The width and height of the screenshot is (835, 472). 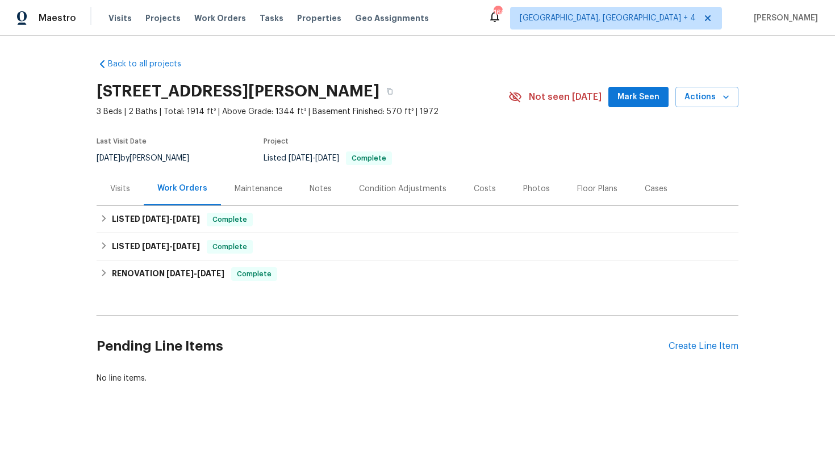 What do you see at coordinates (328, 158) in the screenshot?
I see `span: Listed` at bounding box center [328, 158].